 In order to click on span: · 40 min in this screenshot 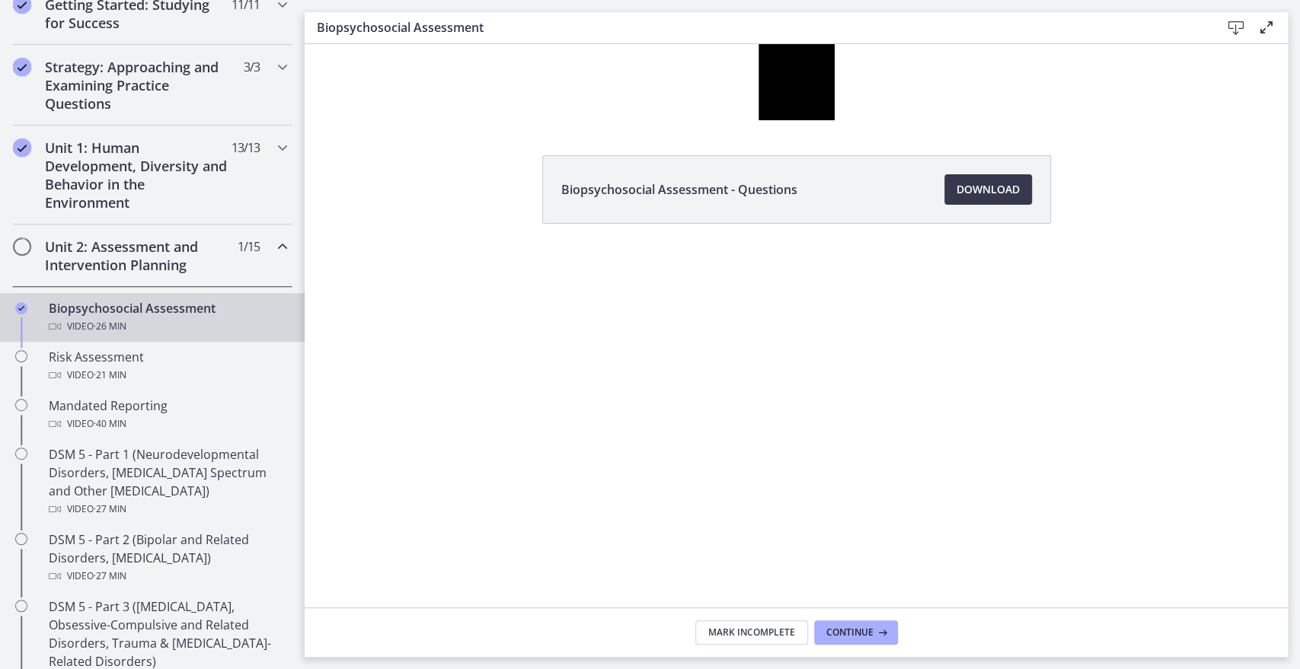, I will do `click(110, 424)`.